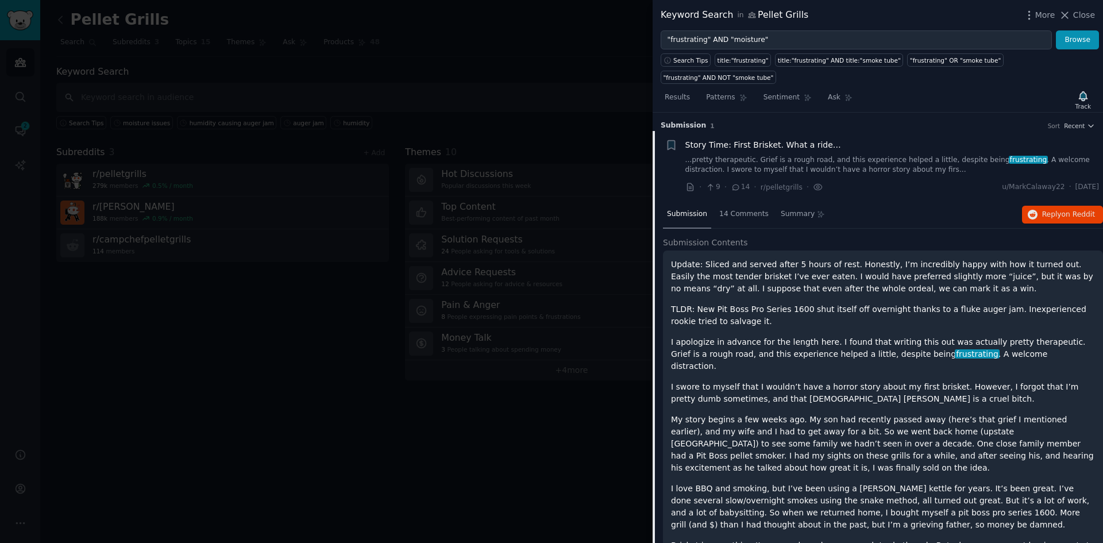 The height and width of the screenshot is (543, 1103). Describe the element at coordinates (740, 16) in the screenshot. I see `span: in` at that location.